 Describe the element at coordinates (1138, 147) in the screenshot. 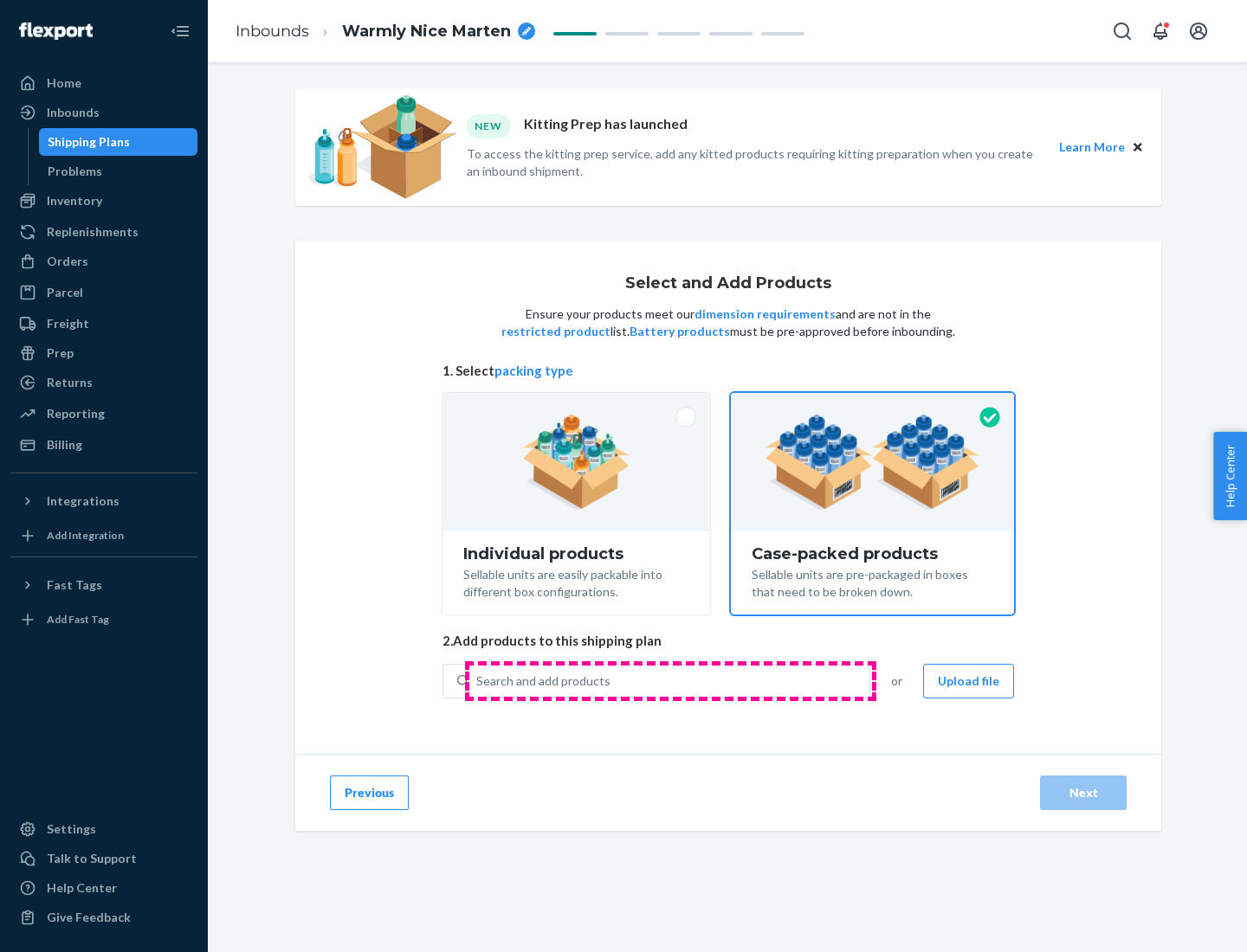

I see `button: Close` at that location.